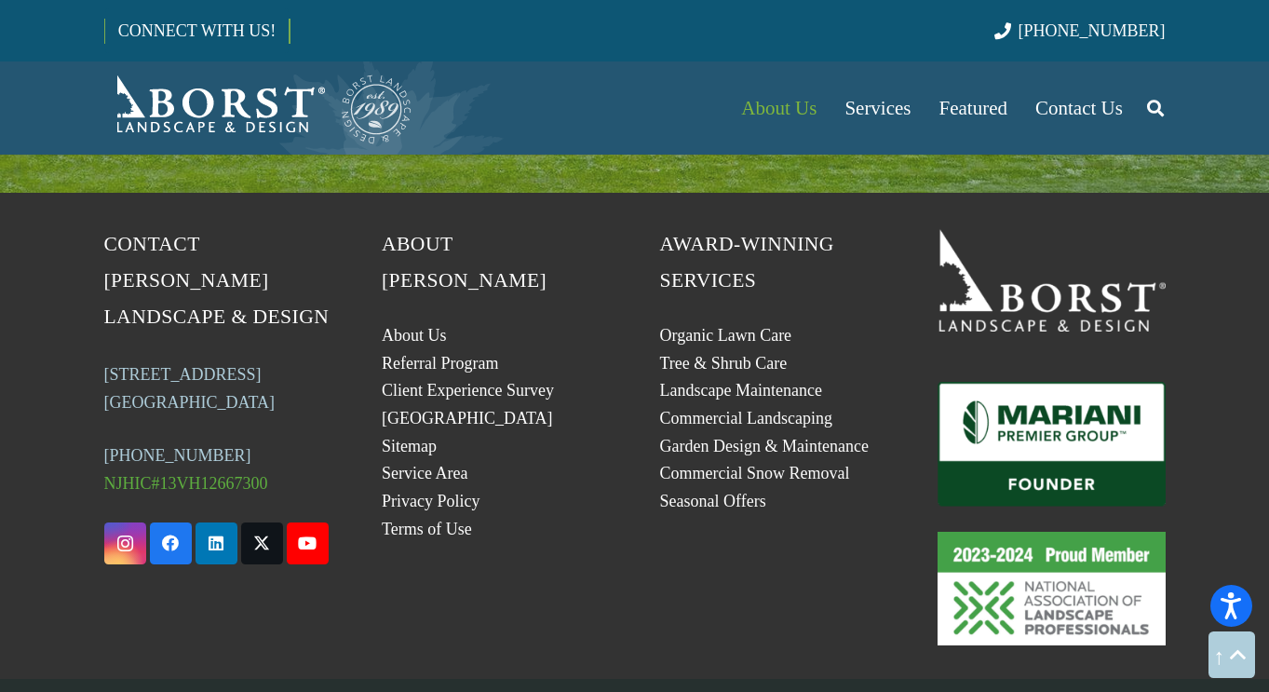 This screenshot has width=1269, height=692. Describe the element at coordinates (726, 335) in the screenshot. I see `a: Organic Lawn Care` at that location.